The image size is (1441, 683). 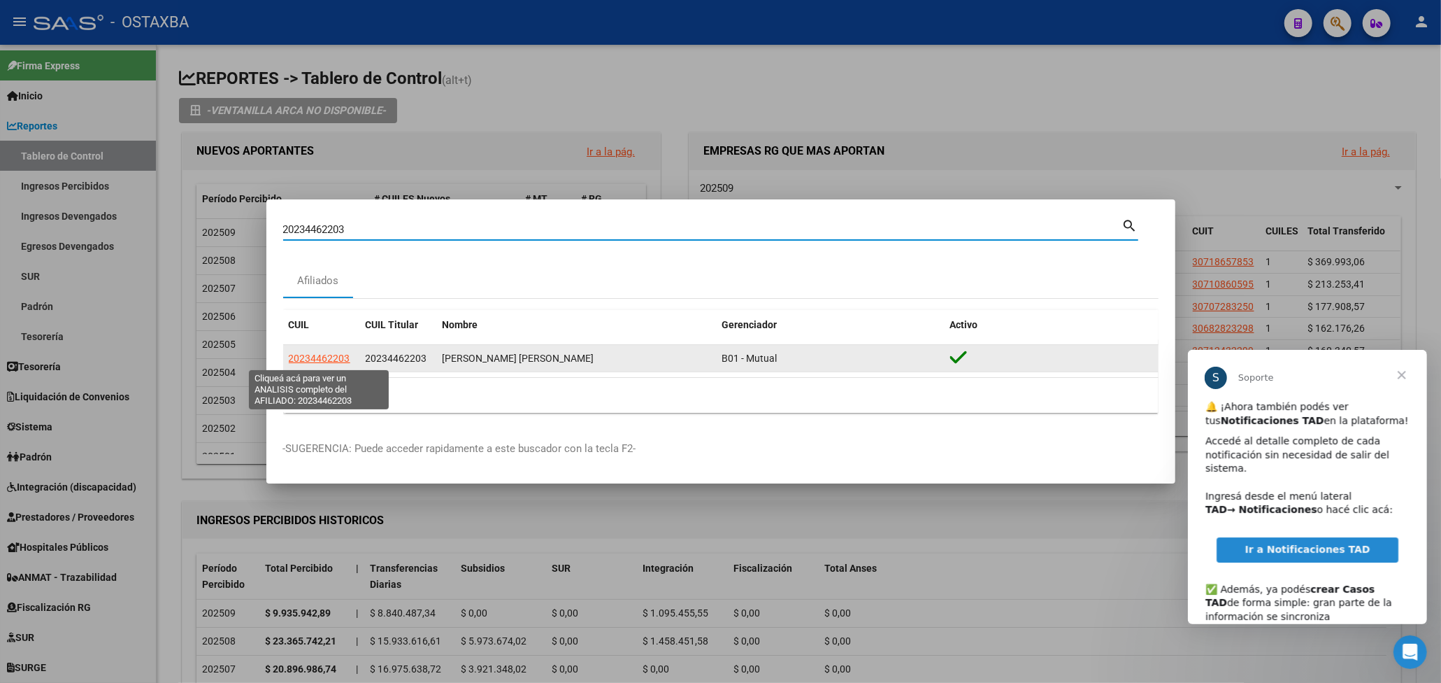 I want to click on datatable-header-cell: Nombre, so click(x=577, y=324).